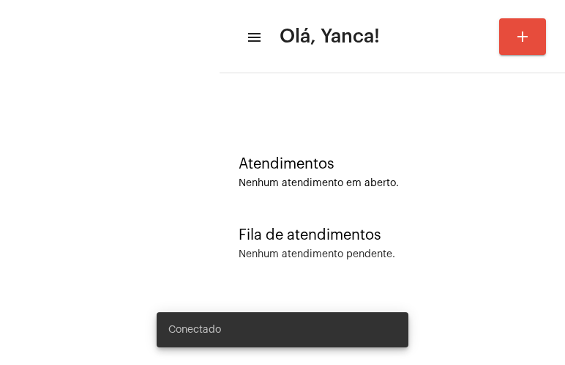 Image resolution: width=565 pixels, height=365 pixels. I want to click on div: Fila de atendimentos, so click(393, 235).